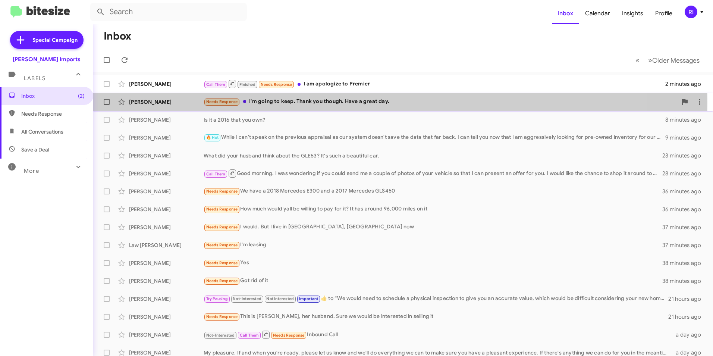 This screenshot has height=356, width=713. I want to click on div: While I can't speak on the previous appraisal as our system doesn't save the data that far back, ..., so click(435, 137).